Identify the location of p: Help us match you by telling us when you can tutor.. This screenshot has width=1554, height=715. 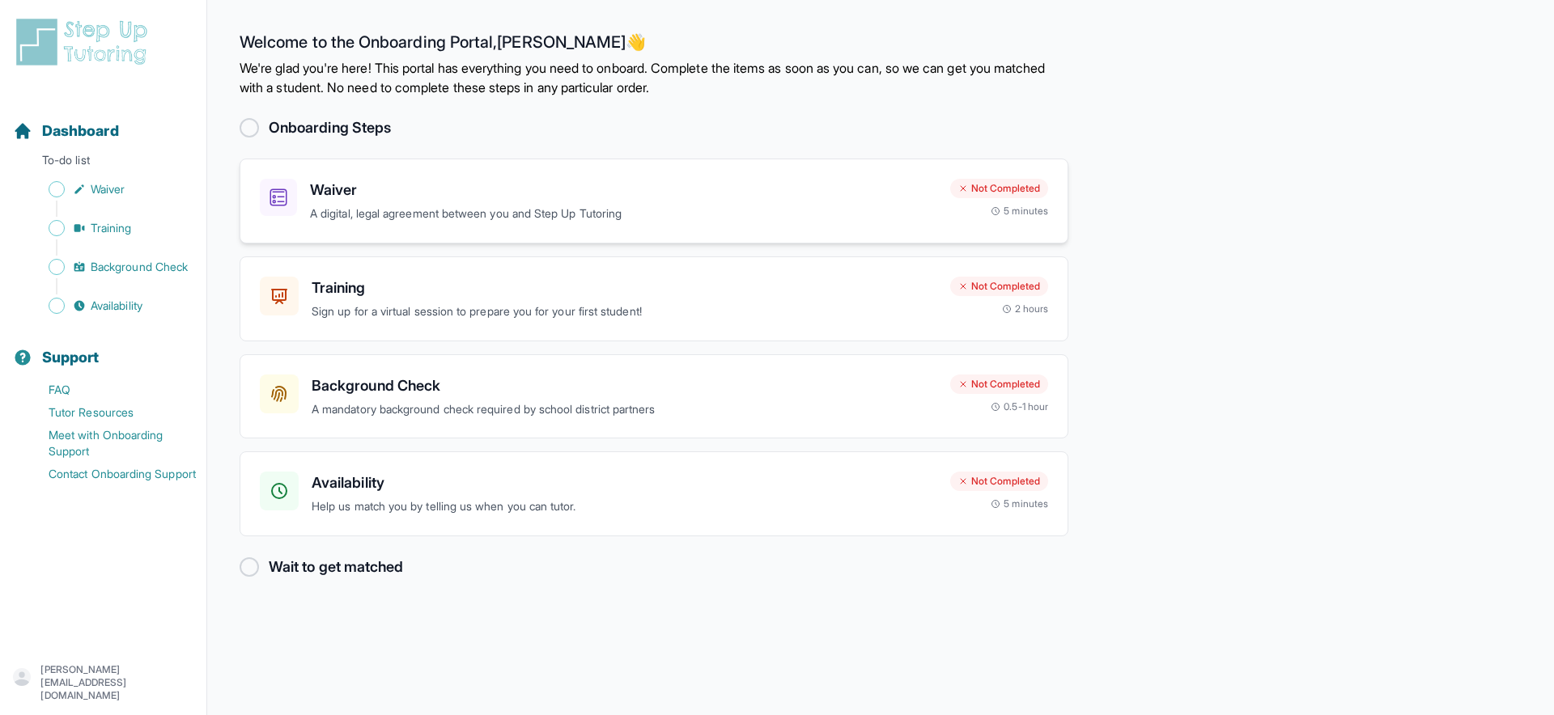
(624, 507).